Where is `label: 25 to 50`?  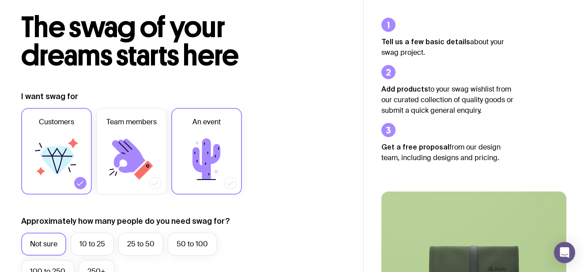 label: 25 to 50 is located at coordinates (141, 244).